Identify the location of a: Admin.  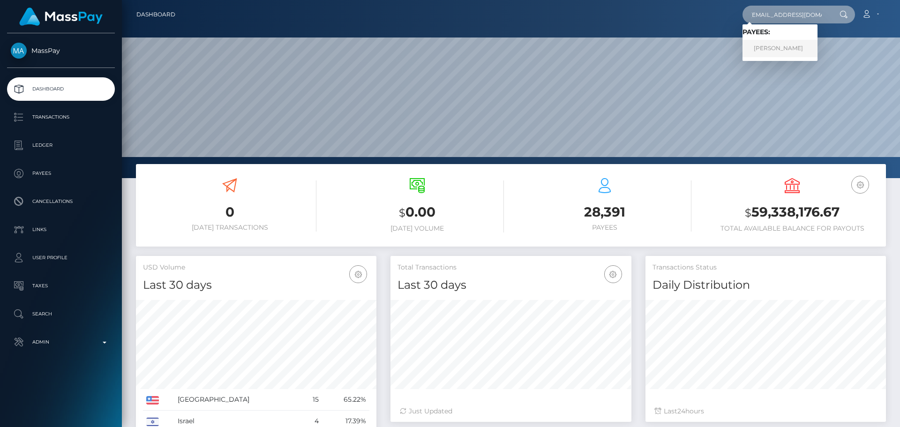
(61, 342).